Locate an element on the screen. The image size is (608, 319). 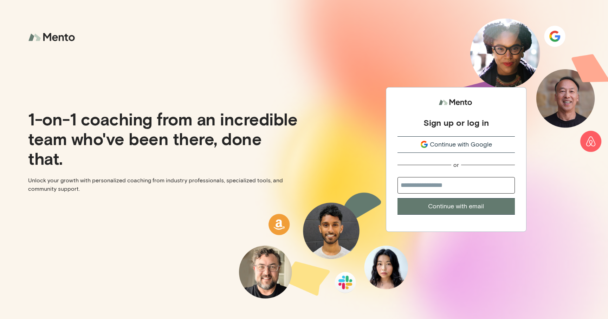
div: Sign up or log in is located at coordinates (456, 123).